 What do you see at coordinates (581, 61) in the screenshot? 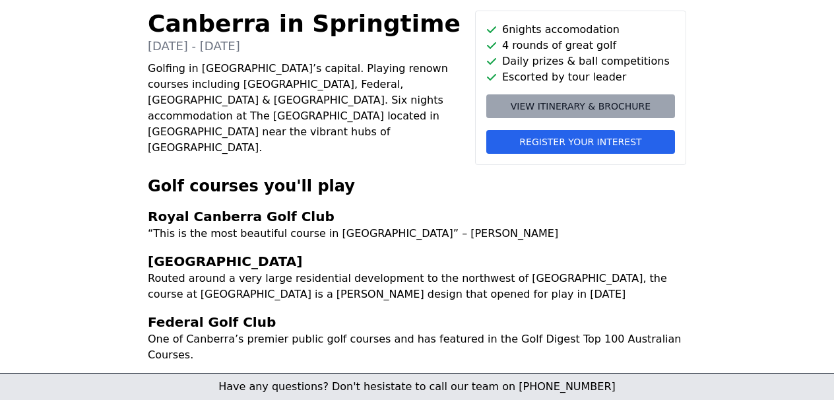
I see `li: Daily prizes & ball competitions` at bounding box center [581, 61].